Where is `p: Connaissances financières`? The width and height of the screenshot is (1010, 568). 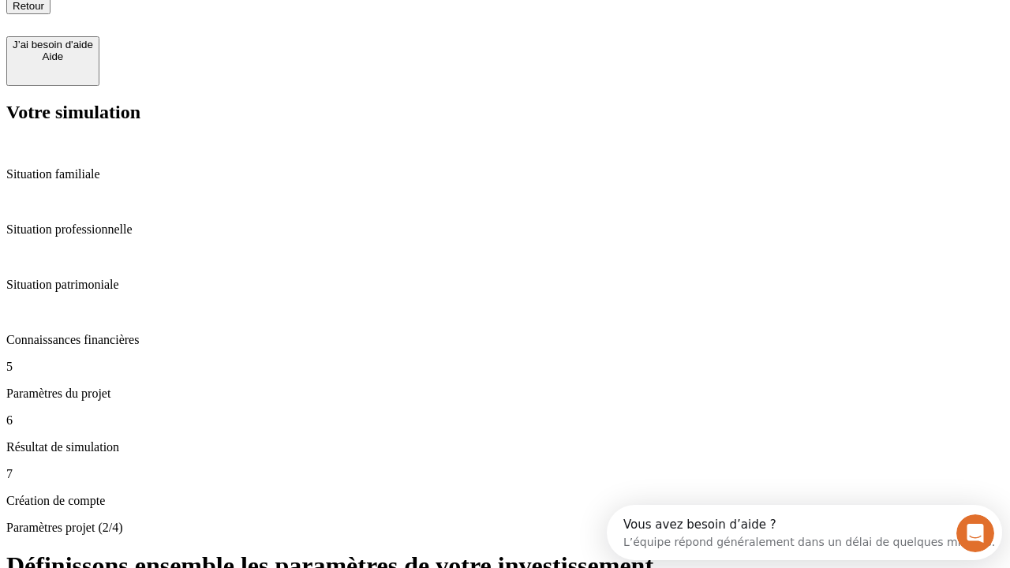
p: Connaissances financières is located at coordinates (505, 340).